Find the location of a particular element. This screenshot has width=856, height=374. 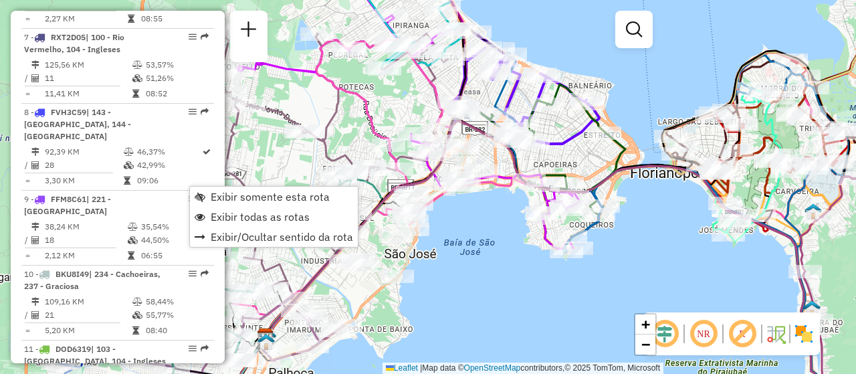

span: 10 - is located at coordinates (92, 280).